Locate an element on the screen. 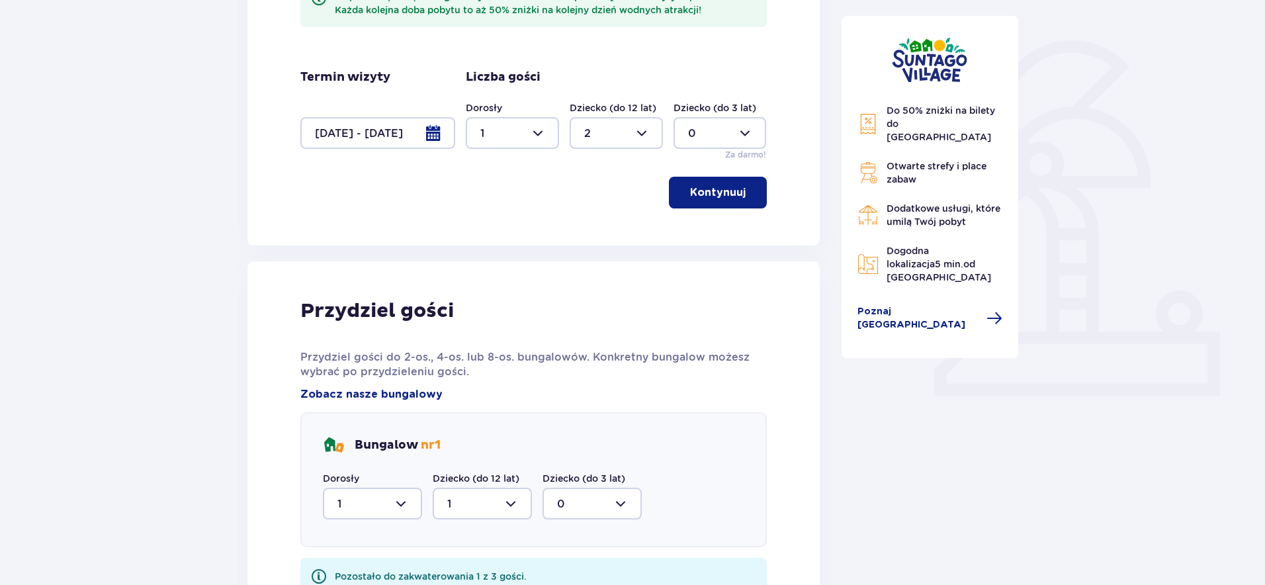 Image resolution: width=1265 pixels, height=585 pixels. img: Restaurant Icon is located at coordinates (868, 215).